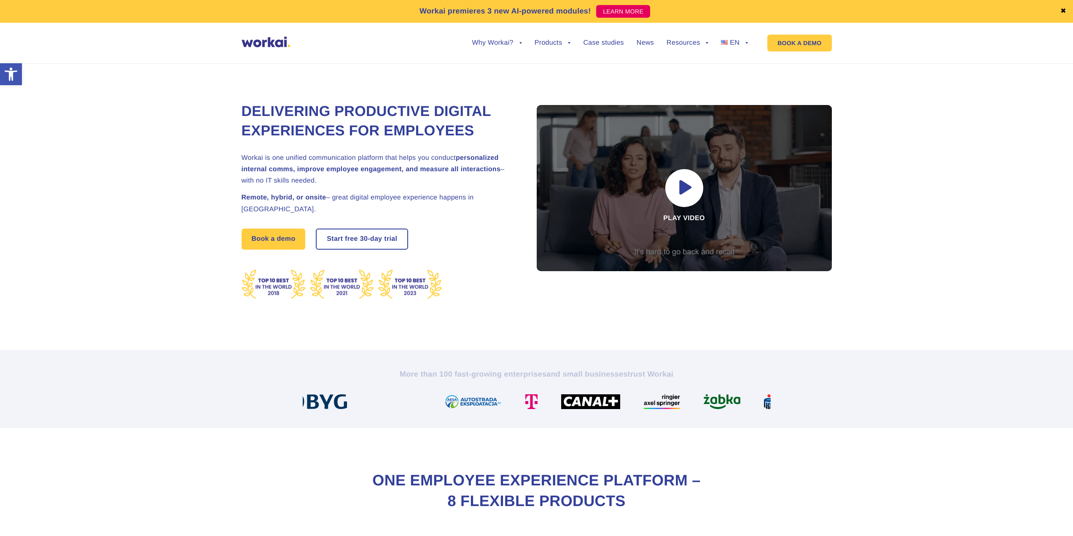  Describe the element at coordinates (537, 374) in the screenshot. I see `h2: More than 100 fast-growing enterprises trust Workai` at that location.